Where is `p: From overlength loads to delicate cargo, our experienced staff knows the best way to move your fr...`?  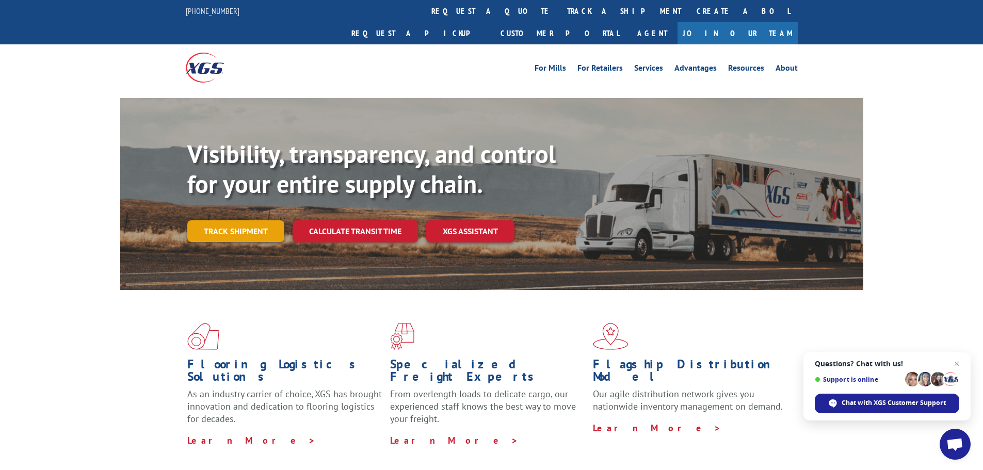 p: From overlength loads to delicate cargo, our experienced staff knows the best way to move your fr... is located at coordinates (488, 411).